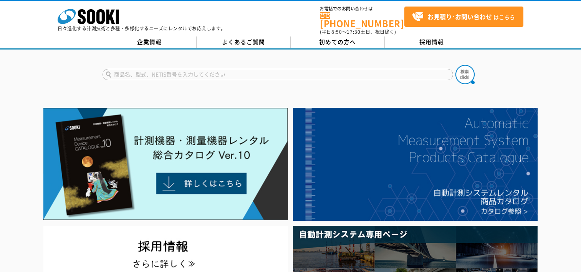 The height and width of the screenshot is (272, 581). I want to click on span: はこちら, so click(464, 17).